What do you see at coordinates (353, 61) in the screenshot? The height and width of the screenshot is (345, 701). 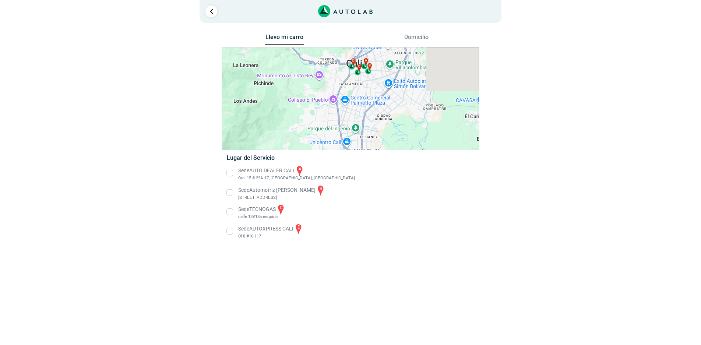 I see `span: d` at bounding box center [353, 61].